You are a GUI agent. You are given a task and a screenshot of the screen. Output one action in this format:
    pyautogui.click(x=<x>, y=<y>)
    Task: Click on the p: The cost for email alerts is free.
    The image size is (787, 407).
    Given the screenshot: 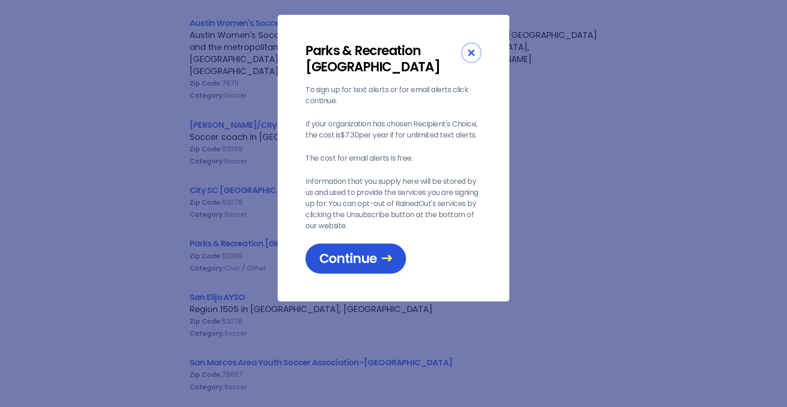 What is the action you would take?
    pyautogui.click(x=393, y=158)
    